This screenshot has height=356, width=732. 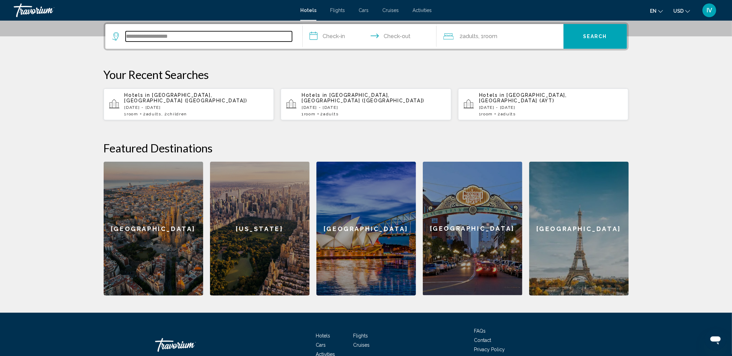 I want to click on span: Activities, so click(x=422, y=10).